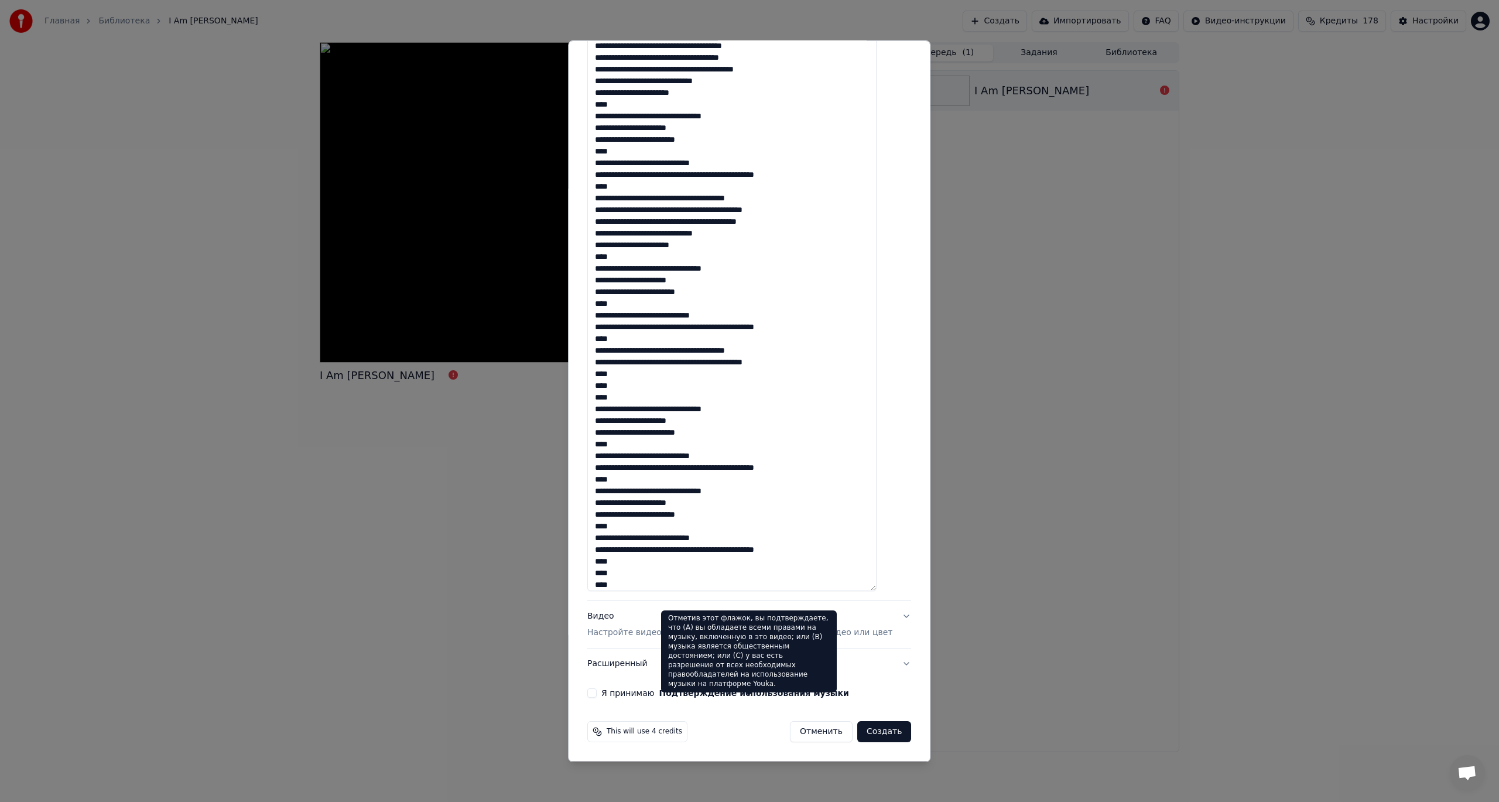 The image size is (1499, 802). I want to click on label: Я принимаю, so click(725, 693).